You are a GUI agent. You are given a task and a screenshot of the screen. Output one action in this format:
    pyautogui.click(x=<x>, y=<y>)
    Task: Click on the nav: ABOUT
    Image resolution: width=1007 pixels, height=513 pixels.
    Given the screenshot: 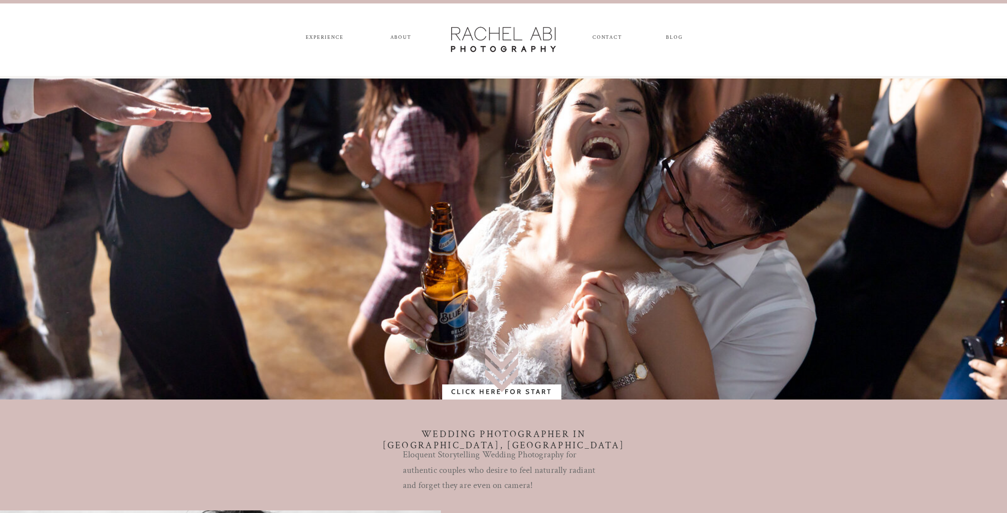 What is the action you would take?
    pyautogui.click(x=401, y=39)
    